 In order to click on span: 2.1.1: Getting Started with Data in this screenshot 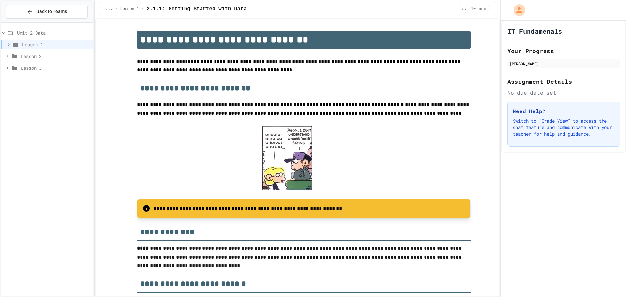, I will do `click(196, 9)`.